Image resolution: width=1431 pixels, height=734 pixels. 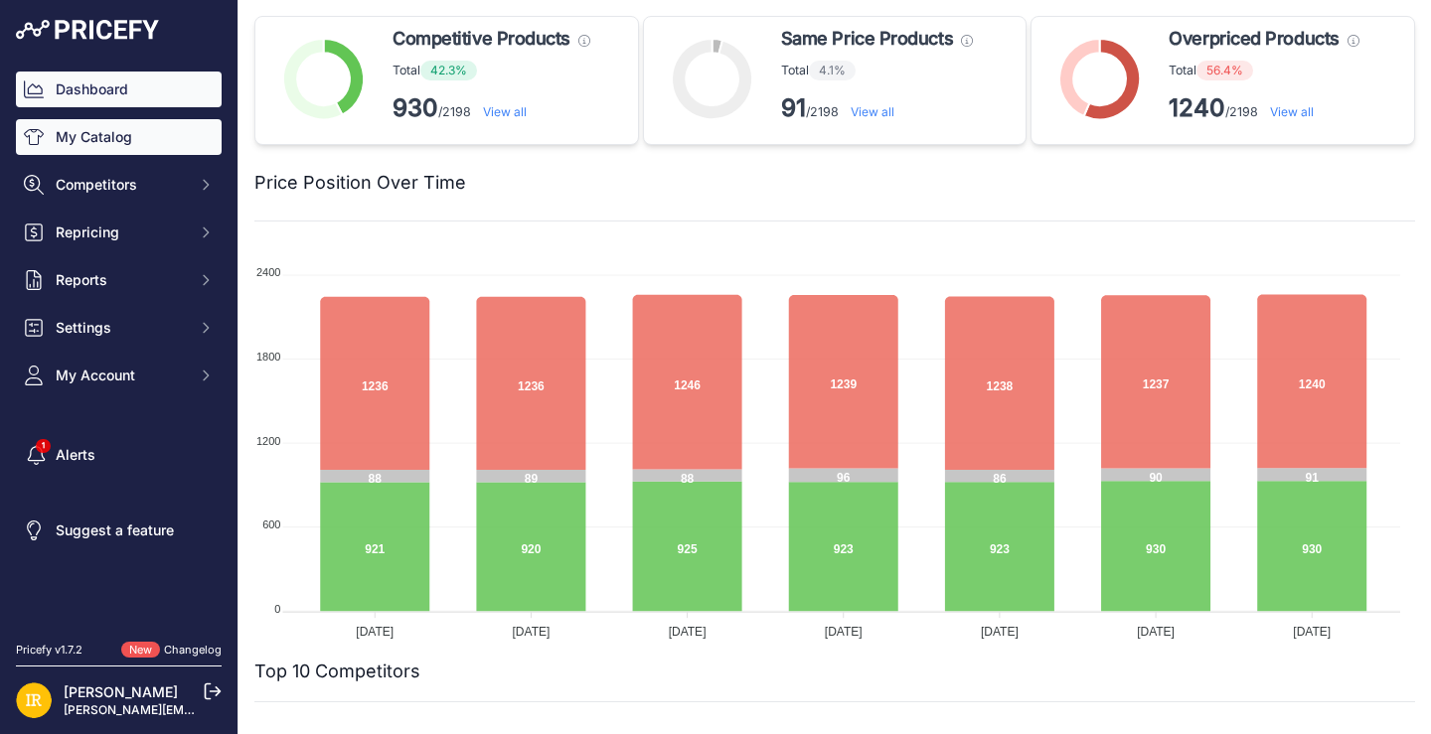 What do you see at coordinates (271, 525) in the screenshot?
I see `tspan: 600` at bounding box center [271, 525].